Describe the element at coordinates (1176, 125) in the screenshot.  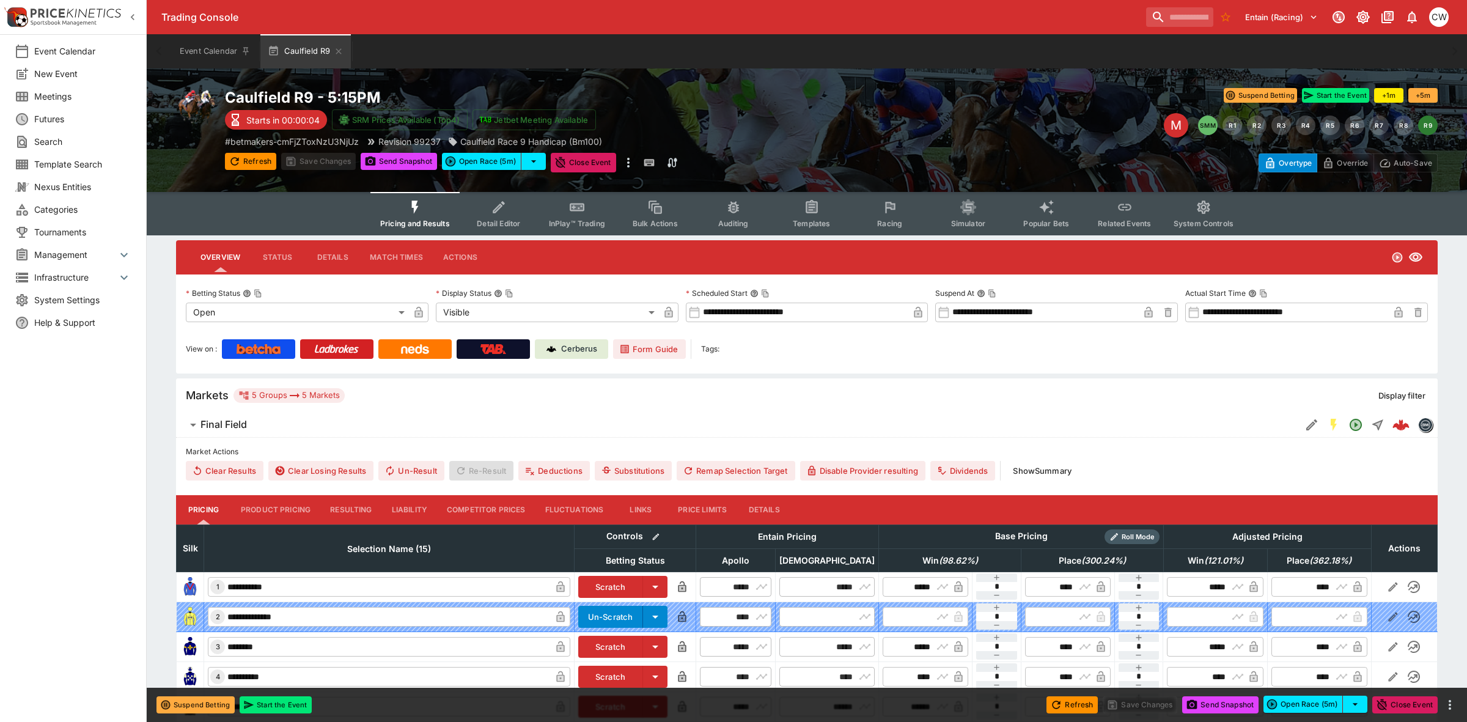
I see `div: Edit Meeting` at that location.